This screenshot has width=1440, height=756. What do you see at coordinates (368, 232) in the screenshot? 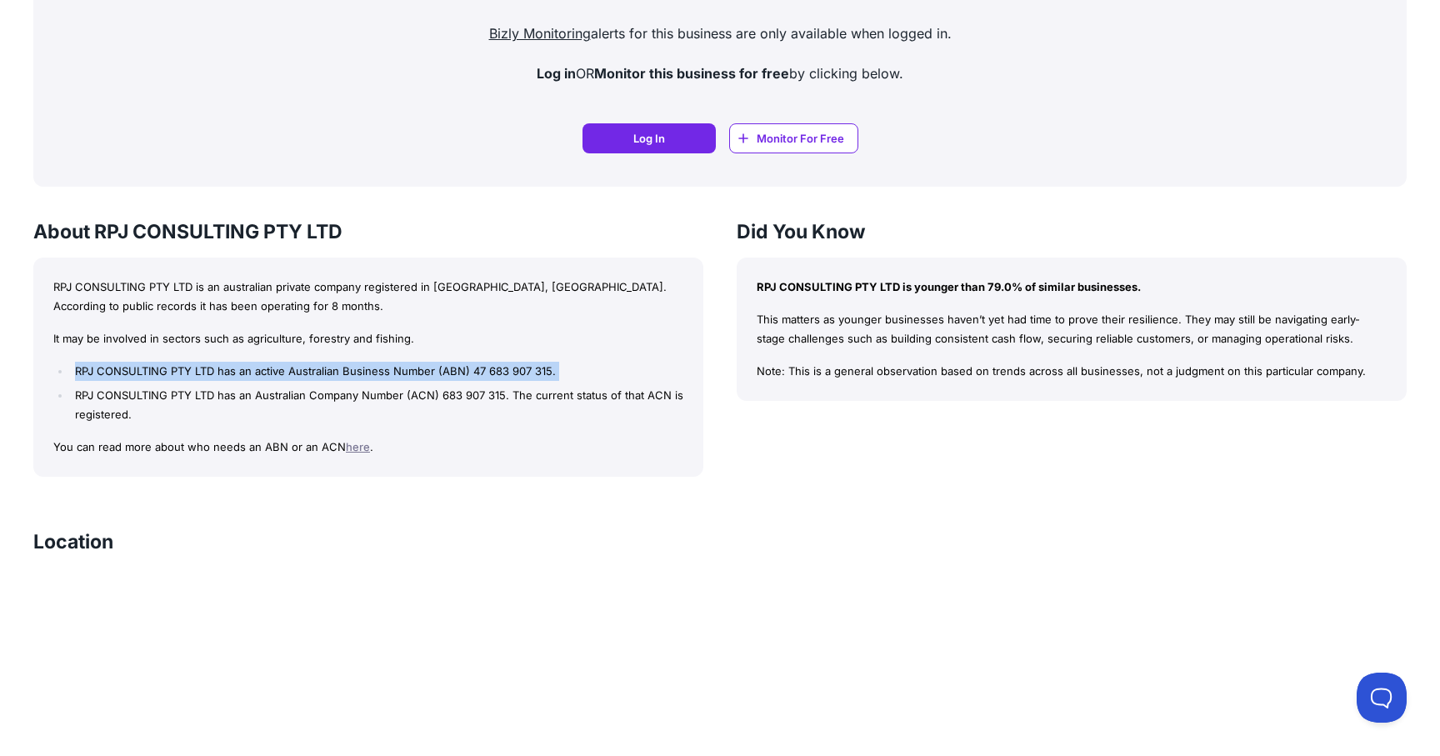
I see `h3: About RPJ CONSULTING PTY LTD` at bounding box center [368, 232].